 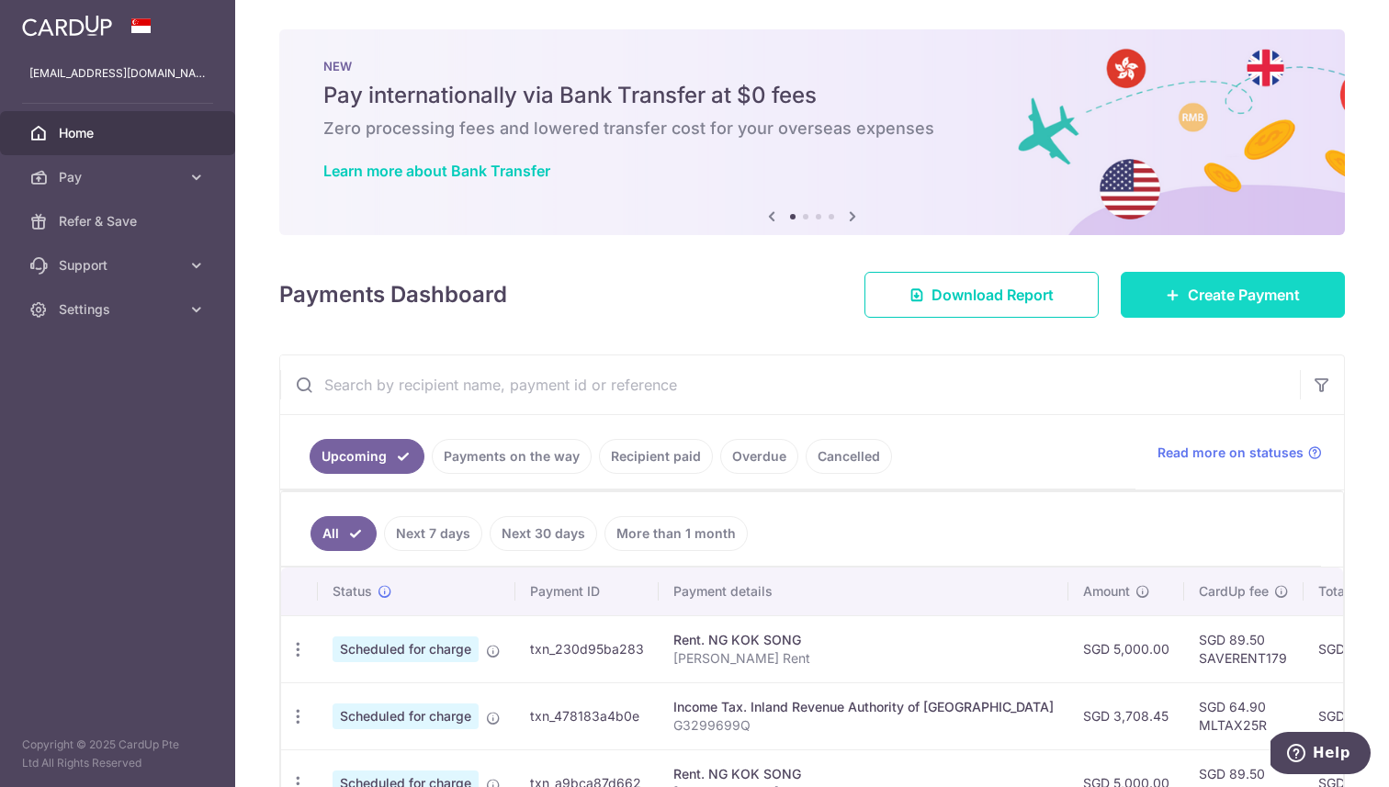 What do you see at coordinates (344, 534) in the screenshot?
I see `a: All` at bounding box center [344, 534].